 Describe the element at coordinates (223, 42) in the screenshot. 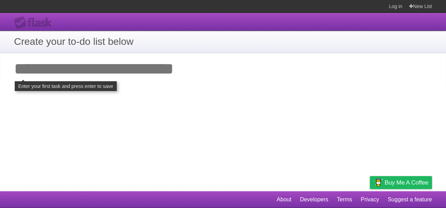

I see `h1: Create your to-do list below` at that location.